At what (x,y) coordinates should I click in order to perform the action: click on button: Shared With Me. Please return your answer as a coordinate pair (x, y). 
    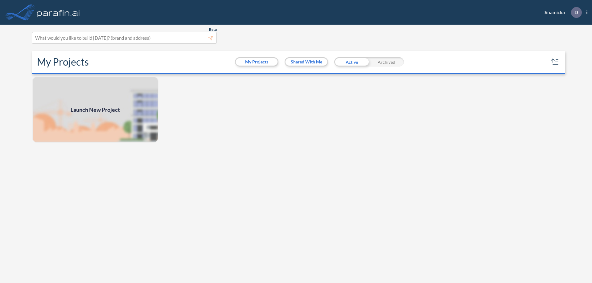
    Looking at the image, I should click on (306, 62).